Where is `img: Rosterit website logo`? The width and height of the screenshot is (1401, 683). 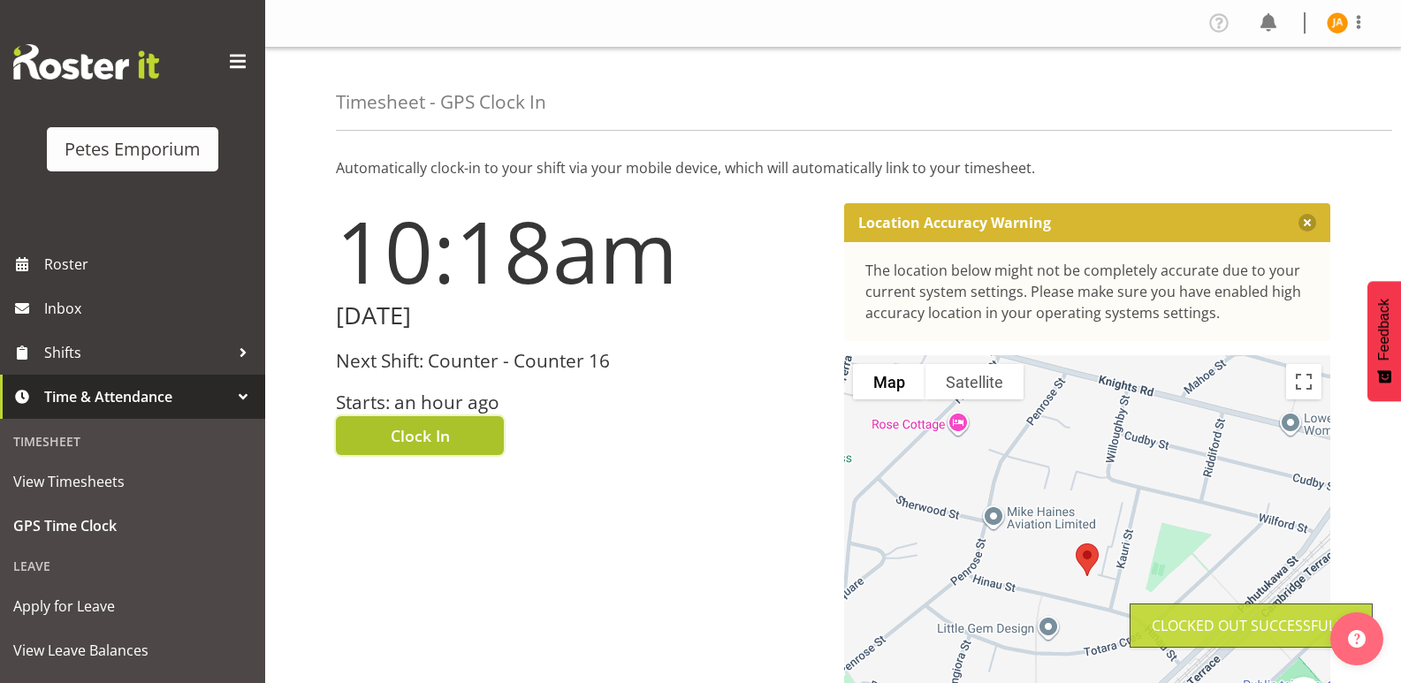
img: Rosterit website logo is located at coordinates (86, 62).